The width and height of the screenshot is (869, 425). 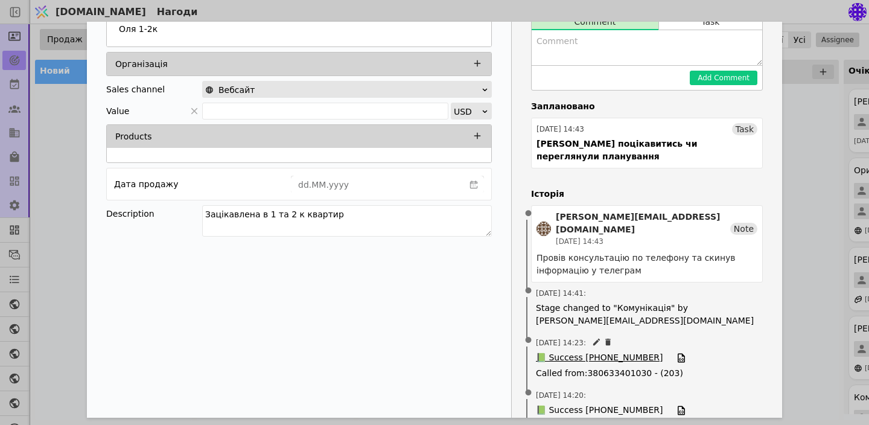 I want to click on button: Task, so click(x=710, y=22).